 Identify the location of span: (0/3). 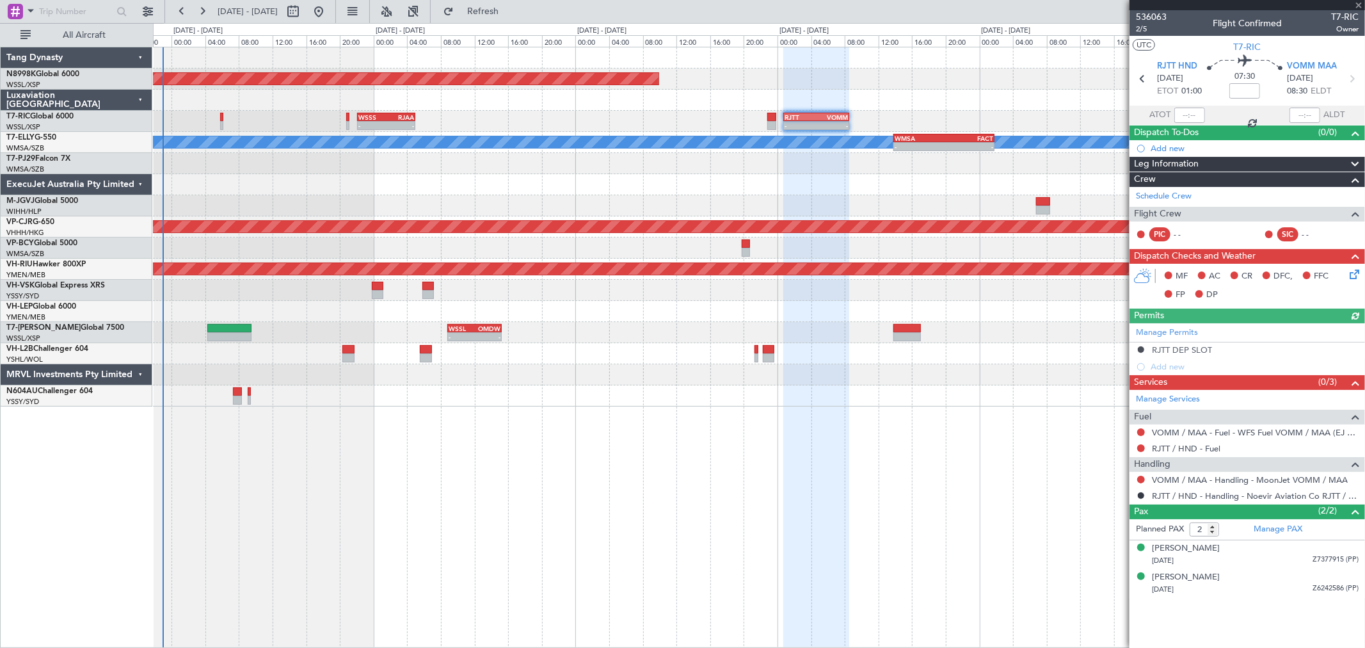
(1328, 382).